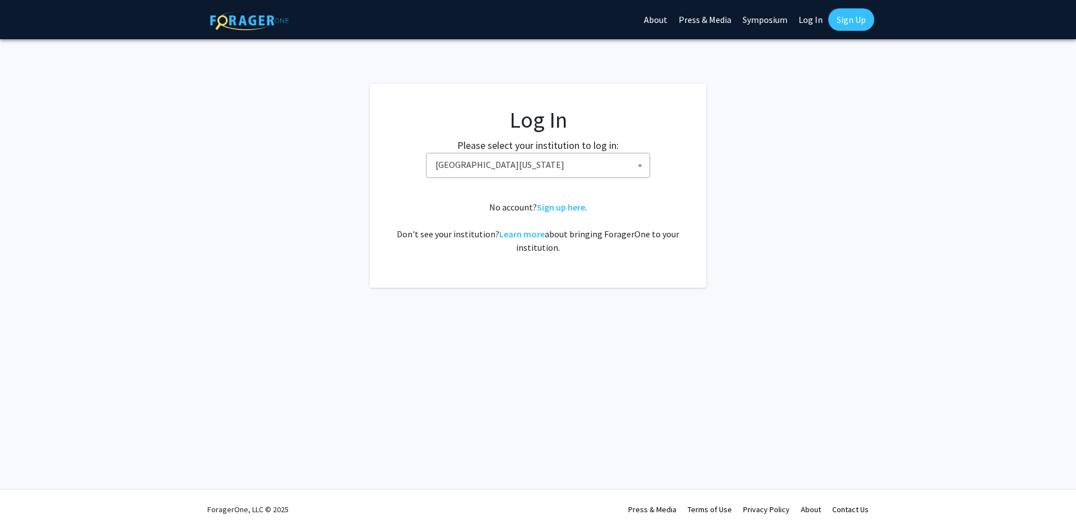 This screenshot has height=529, width=1076. I want to click on a: Sign Up, so click(851, 20).